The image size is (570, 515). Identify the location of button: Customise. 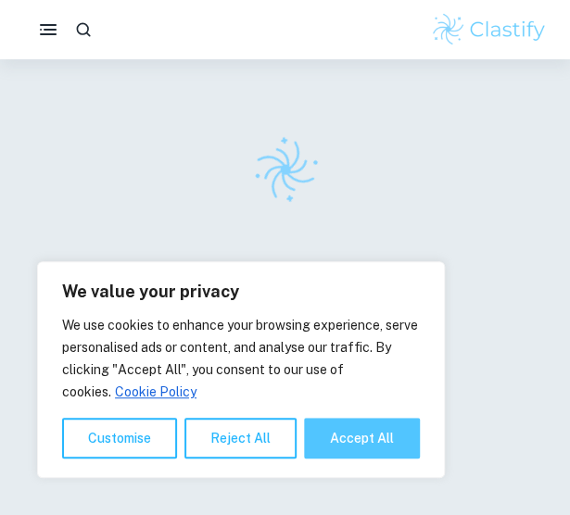
(120, 438).